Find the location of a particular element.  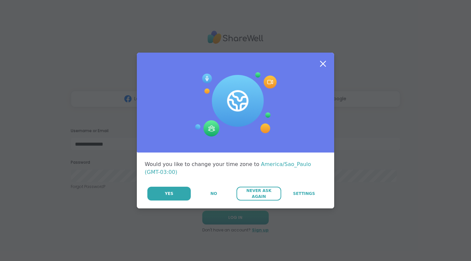

button: Yes is located at coordinates (169, 194).